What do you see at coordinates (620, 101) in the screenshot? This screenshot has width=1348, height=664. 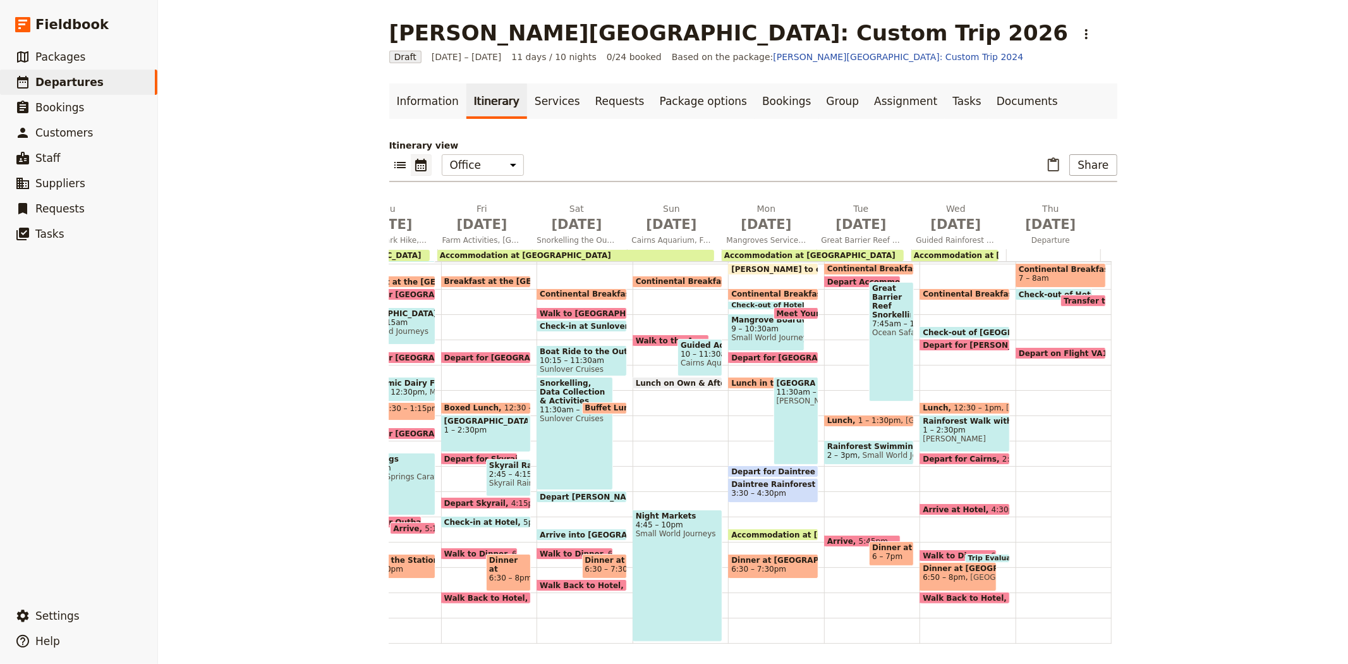 I see `a: Requests` at bounding box center [620, 101].